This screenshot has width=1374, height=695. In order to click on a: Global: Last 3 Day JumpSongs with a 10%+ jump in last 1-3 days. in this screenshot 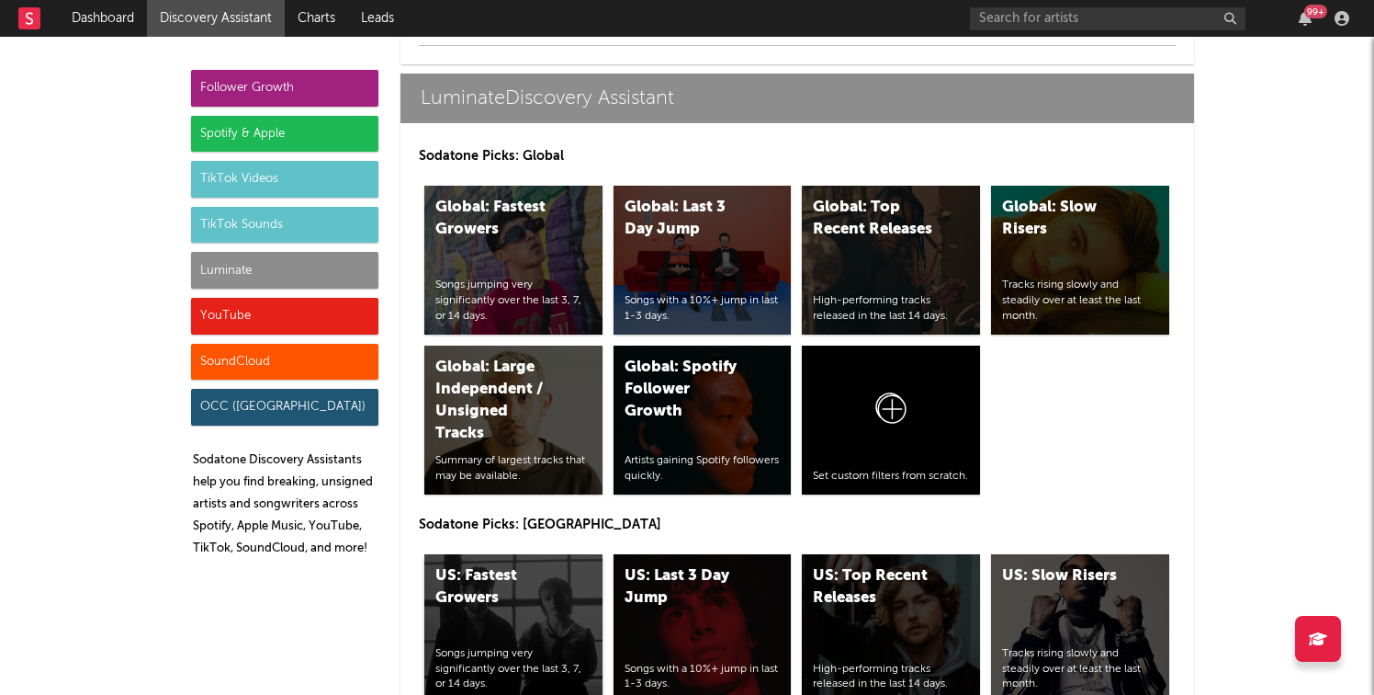, I will do `click(703, 260)`.